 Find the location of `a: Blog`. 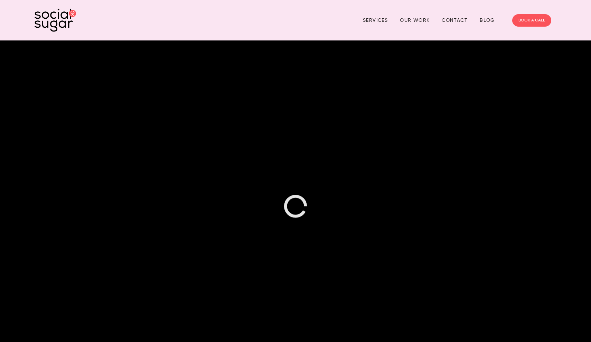

a: Blog is located at coordinates (488, 20).